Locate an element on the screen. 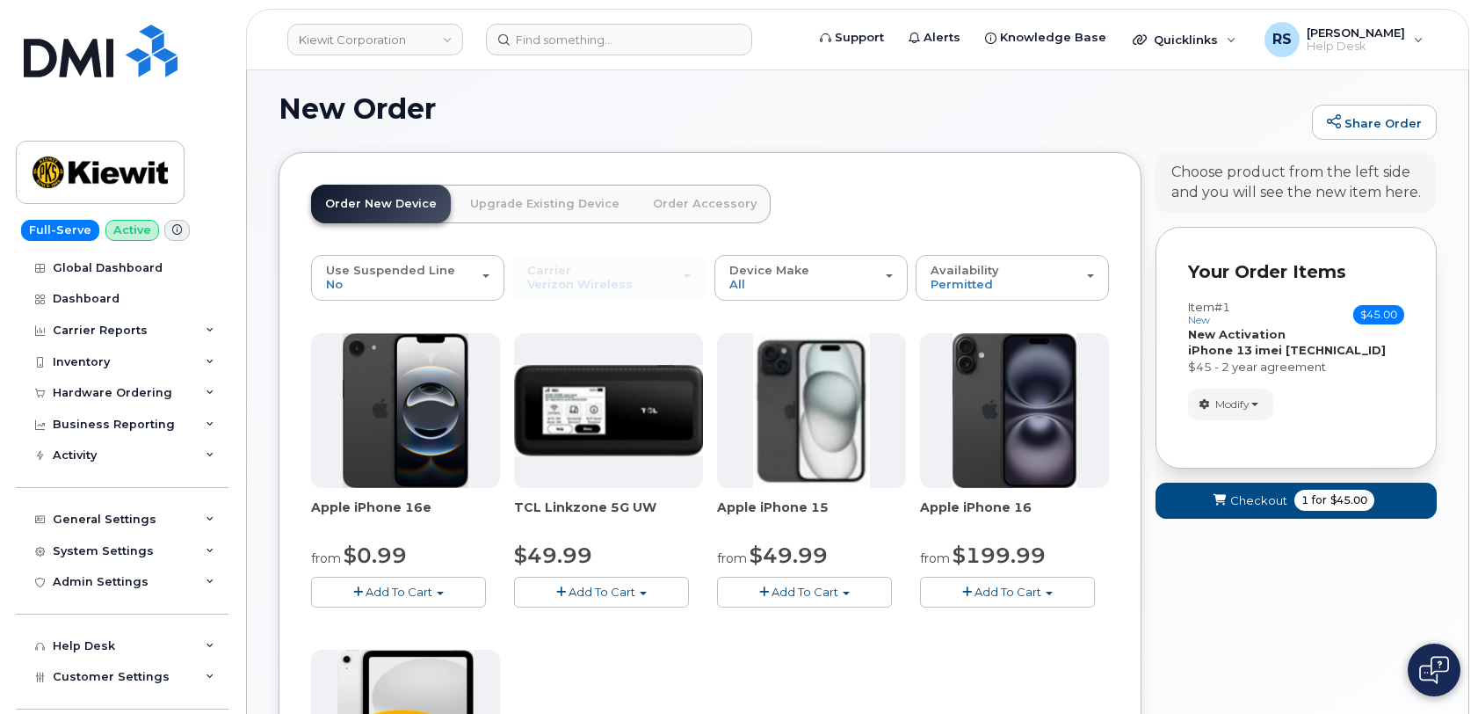 Image resolution: width=1478 pixels, height=714 pixels. img: iphone15.jpg is located at coordinates (811, 410).